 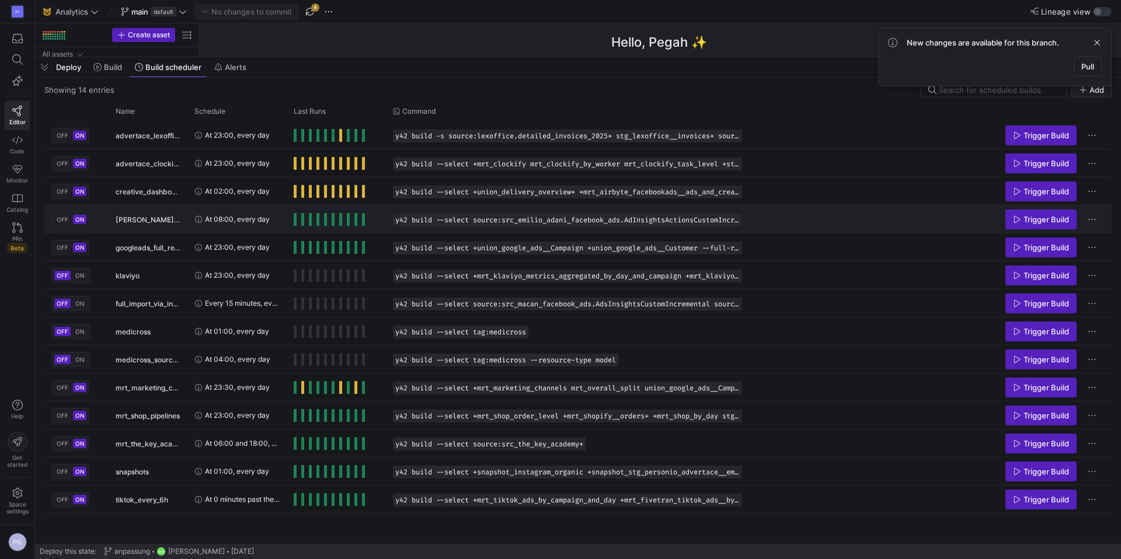 I want to click on span: mrt_shop_pipelines, so click(x=148, y=416).